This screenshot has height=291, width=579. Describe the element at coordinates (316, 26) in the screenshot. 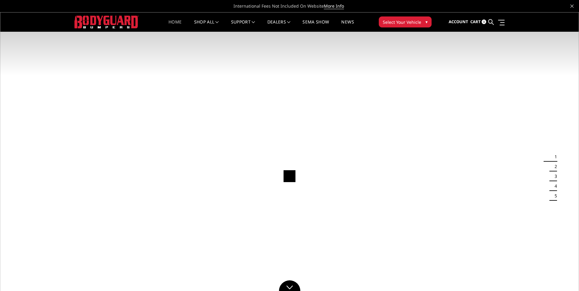

I see `a: SEMA Show` at that location.